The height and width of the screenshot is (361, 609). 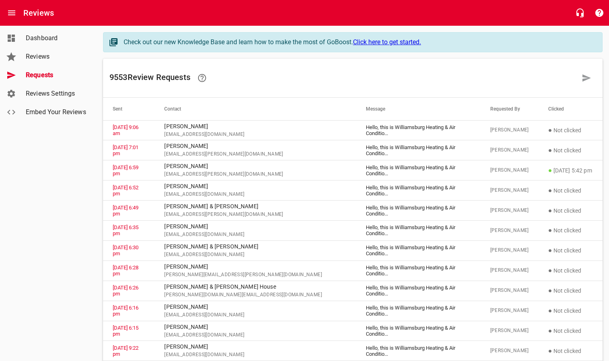 I want to click on h6: Reviews, so click(x=39, y=13).